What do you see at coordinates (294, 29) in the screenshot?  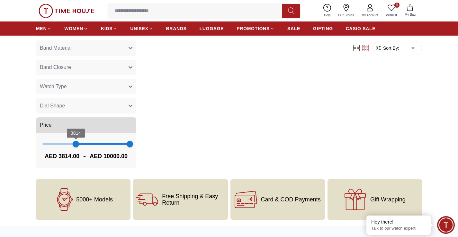 I see `span: SALE` at bounding box center [294, 29].